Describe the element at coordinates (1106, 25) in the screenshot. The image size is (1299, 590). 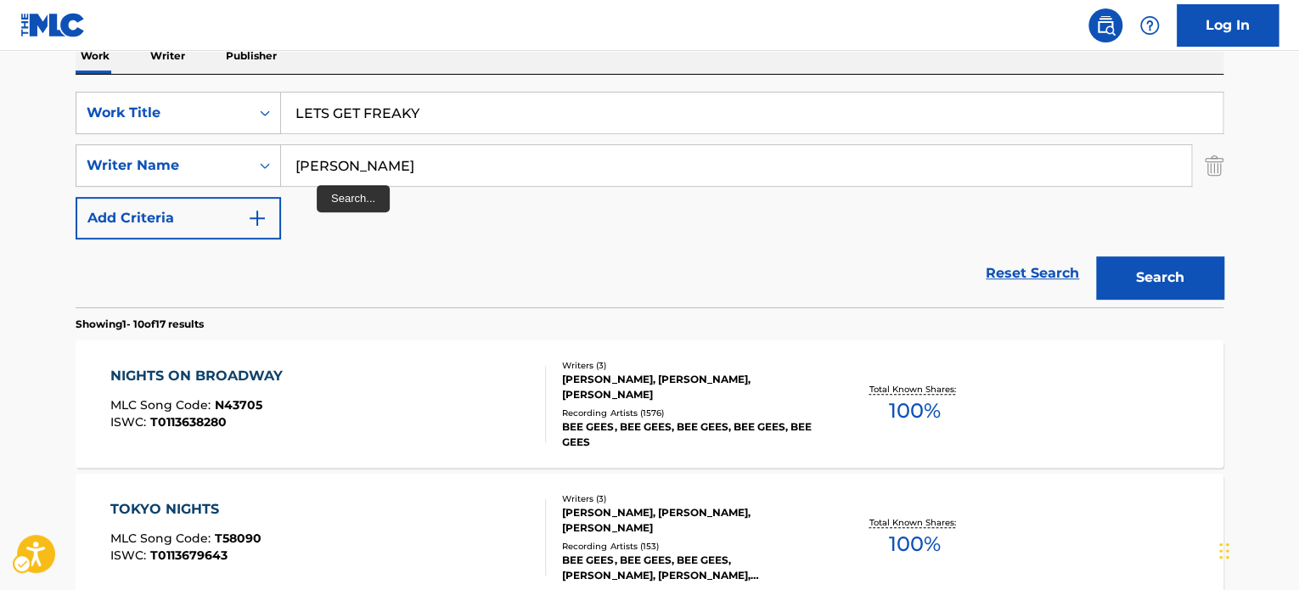
I see `img: search` at that location.